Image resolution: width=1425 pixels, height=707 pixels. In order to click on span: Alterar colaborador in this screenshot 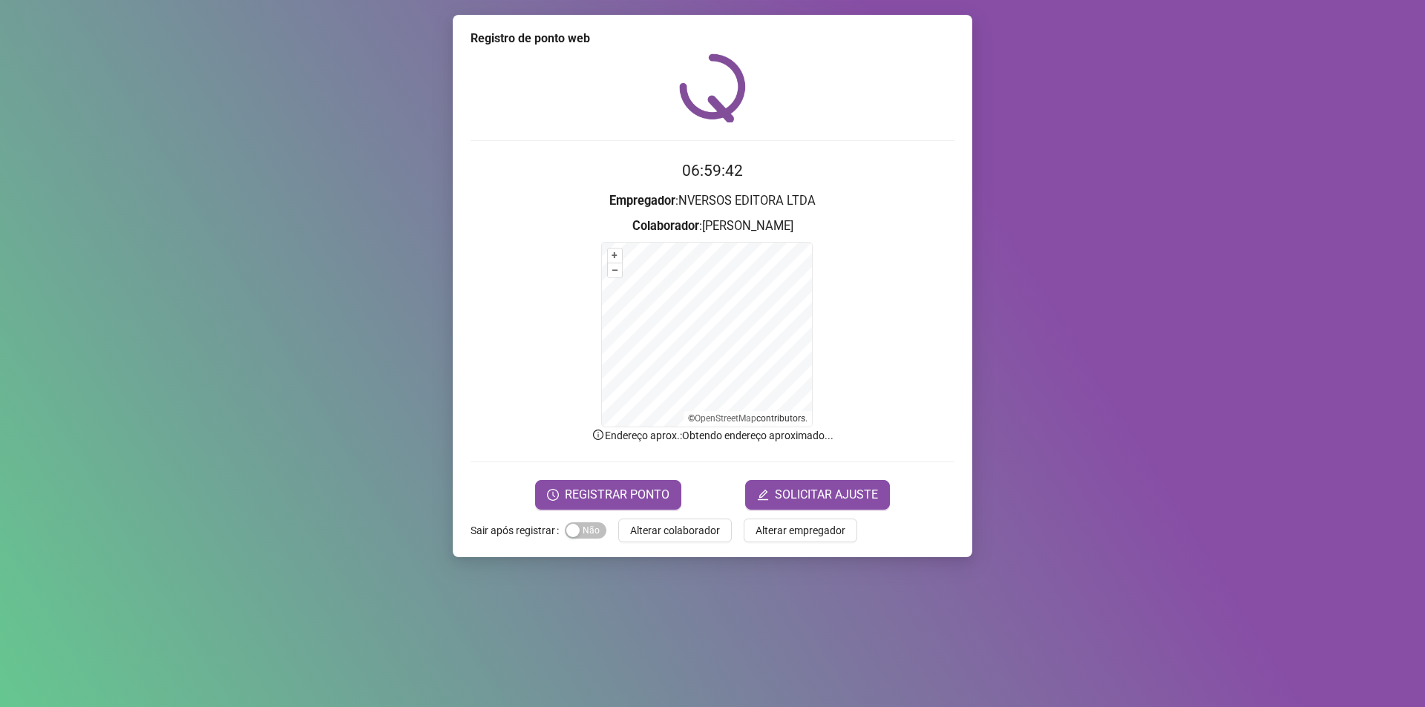, I will do `click(674, 530)`.